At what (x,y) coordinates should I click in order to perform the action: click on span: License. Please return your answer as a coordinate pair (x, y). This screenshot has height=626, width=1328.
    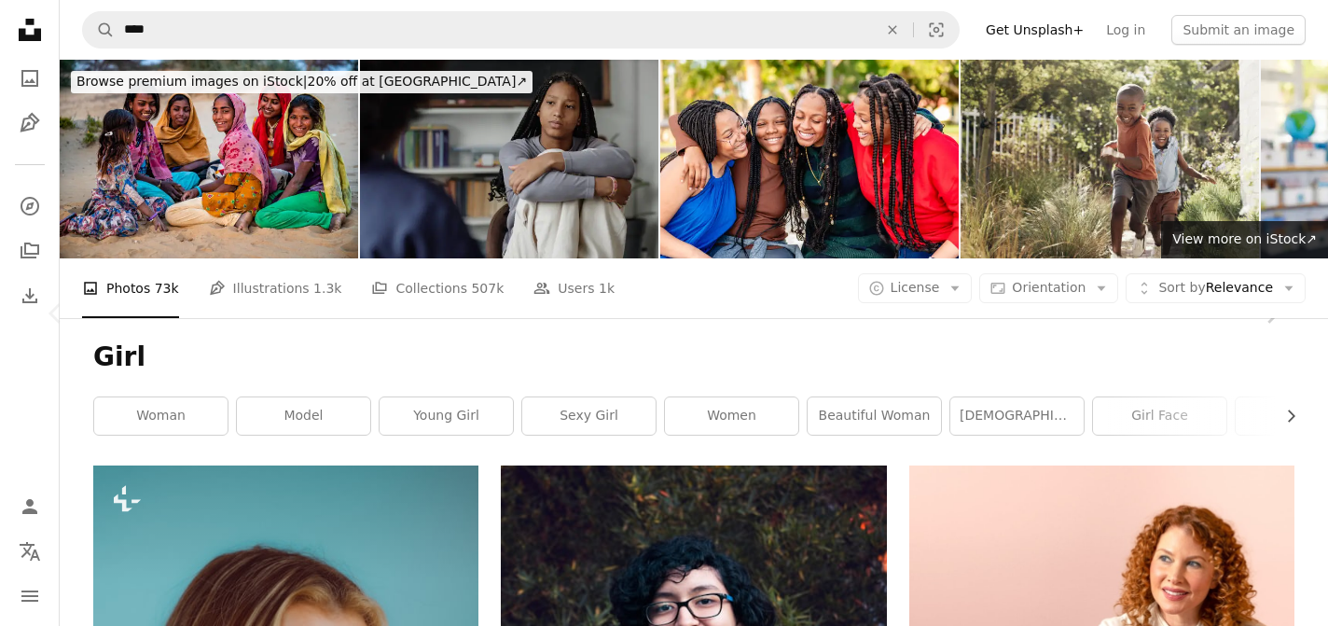
    Looking at the image, I should click on (915, 287).